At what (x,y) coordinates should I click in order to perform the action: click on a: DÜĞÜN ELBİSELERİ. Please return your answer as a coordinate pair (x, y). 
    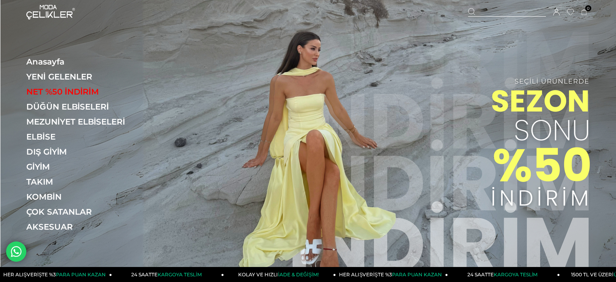
    Looking at the image, I should click on (82, 107).